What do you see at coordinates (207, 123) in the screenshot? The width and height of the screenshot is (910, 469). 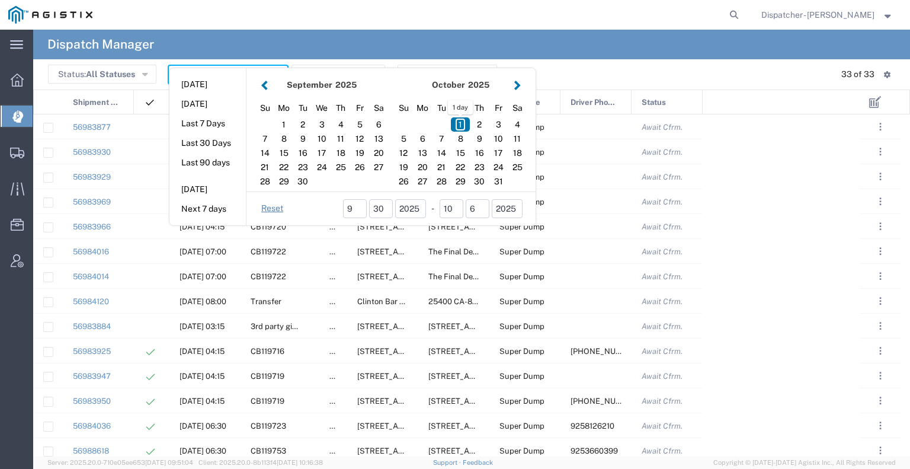 I see `button: Last 7 Days` at bounding box center [207, 123].